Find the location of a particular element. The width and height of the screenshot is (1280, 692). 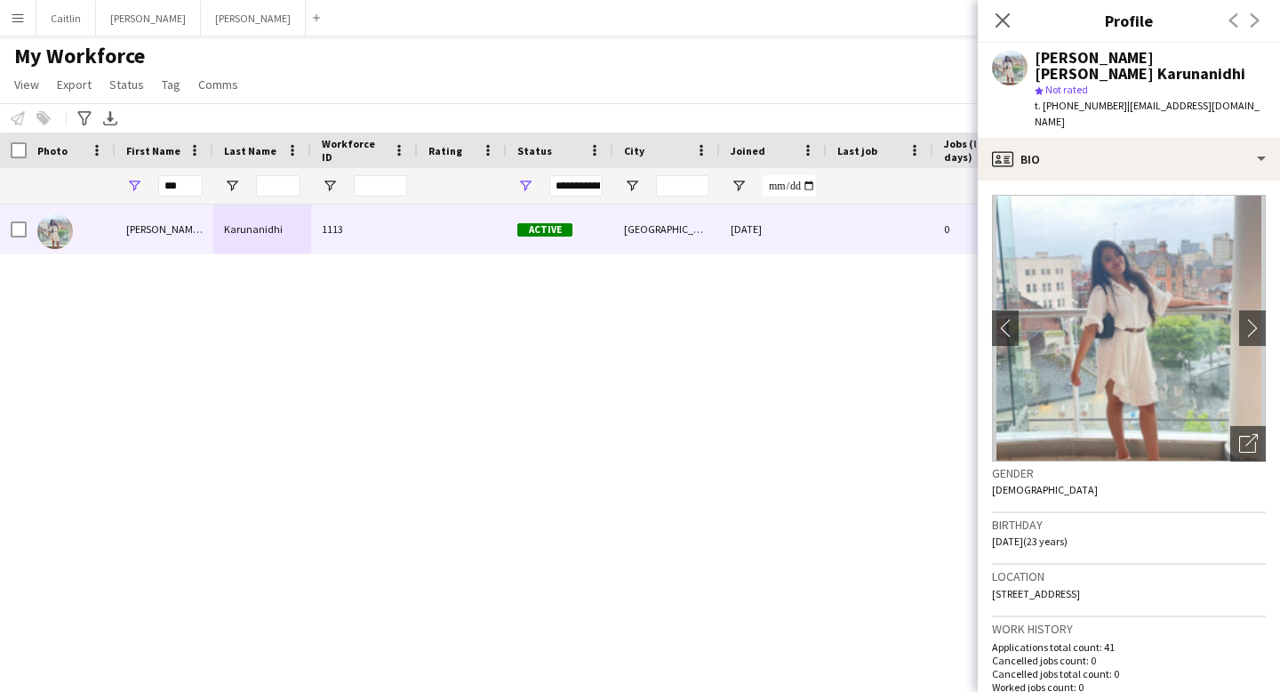

span: First Name is located at coordinates (153, 150).